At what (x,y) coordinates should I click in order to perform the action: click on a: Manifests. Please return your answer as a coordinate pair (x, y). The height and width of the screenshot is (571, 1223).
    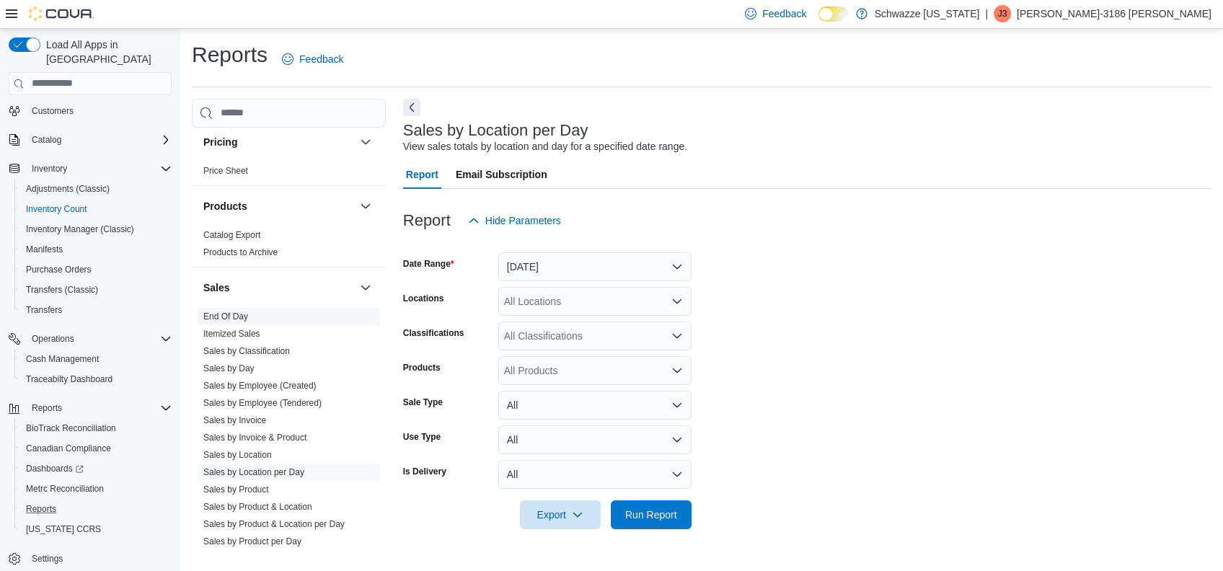
    Looking at the image, I should click on (44, 250).